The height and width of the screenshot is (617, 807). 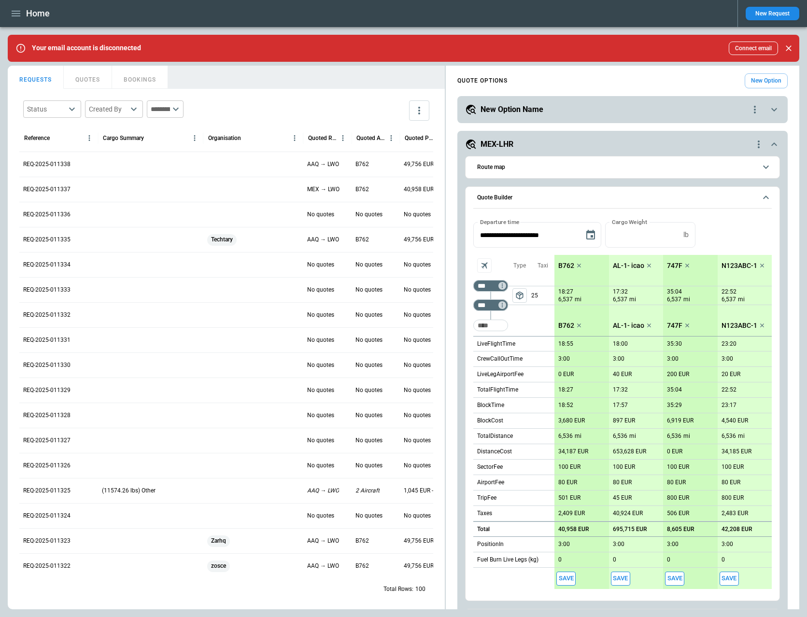 What do you see at coordinates (624, 467) in the screenshot?
I see `p: 100 EUR` at bounding box center [624, 467].